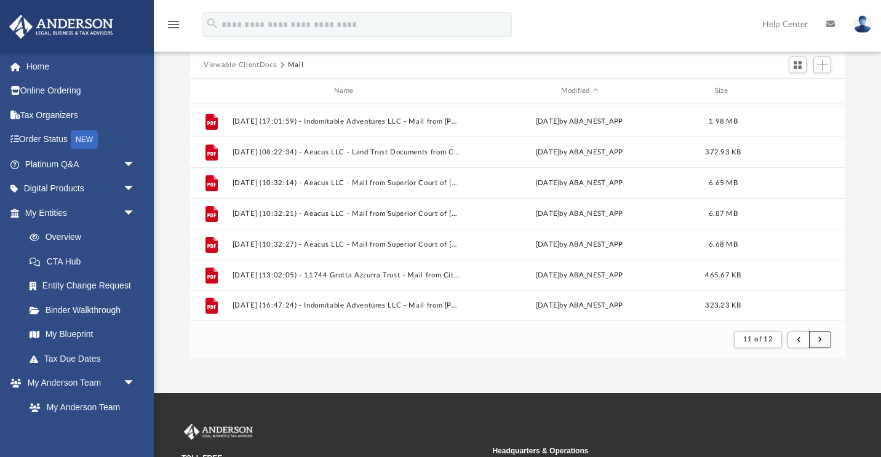  Describe the element at coordinates (579, 91) in the screenshot. I see `div: Modified` at that location.